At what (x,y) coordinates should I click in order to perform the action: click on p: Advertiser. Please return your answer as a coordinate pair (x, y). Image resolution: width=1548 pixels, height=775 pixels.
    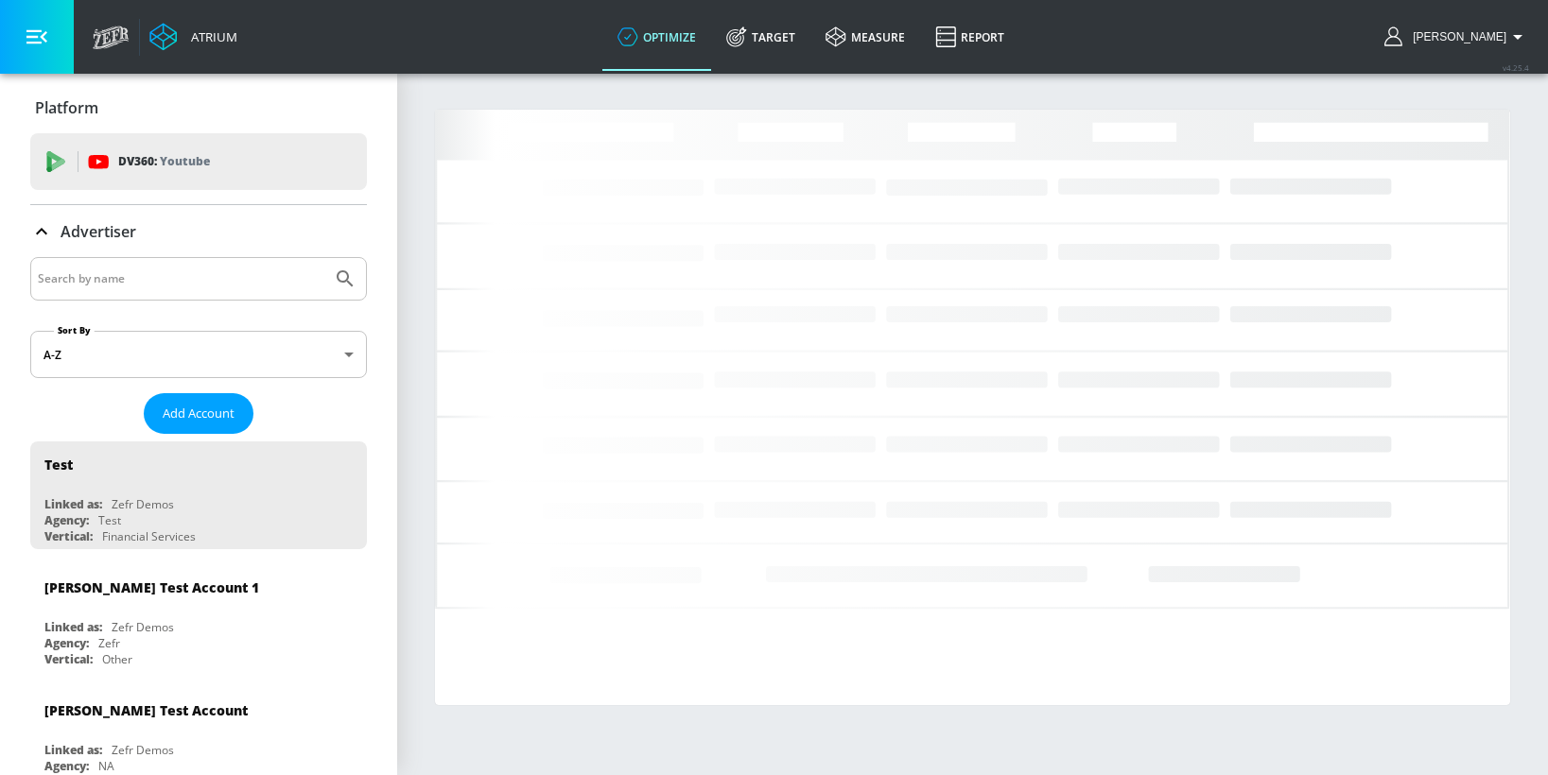
    Looking at the image, I should click on (98, 232).